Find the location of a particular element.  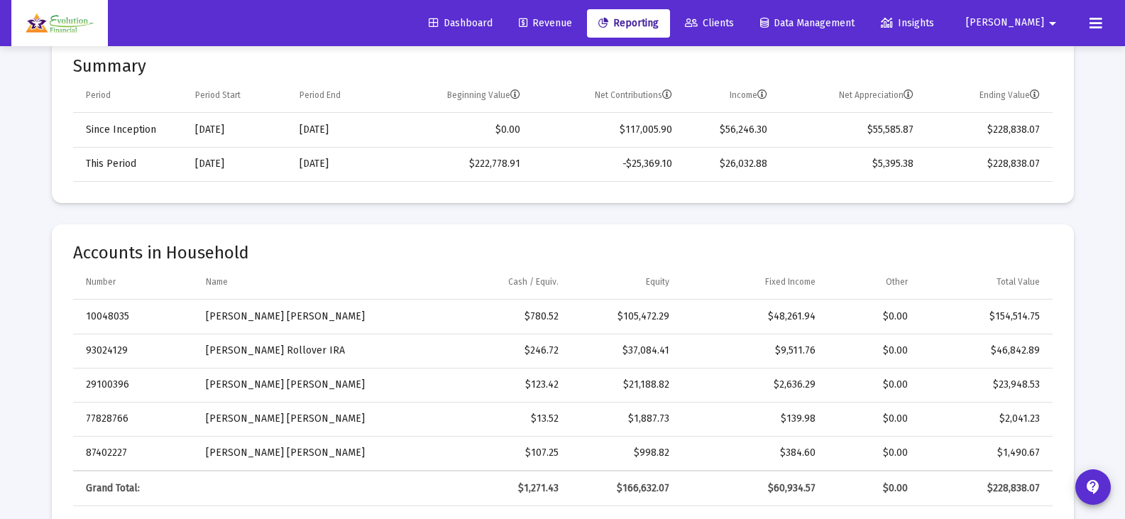

div: $1,271.43 is located at coordinates (497, 488).